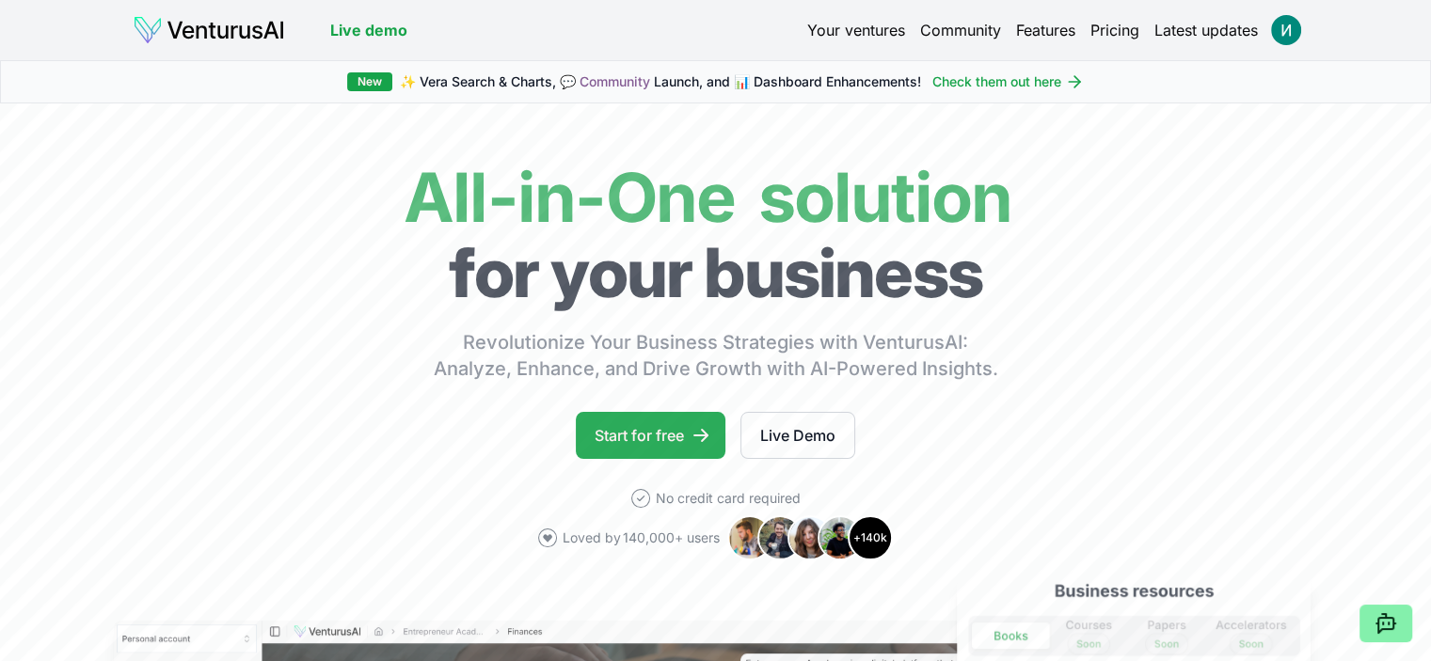 This screenshot has width=1431, height=661. What do you see at coordinates (750, 538) in the screenshot?
I see `img: Avatar 1` at bounding box center [750, 538].